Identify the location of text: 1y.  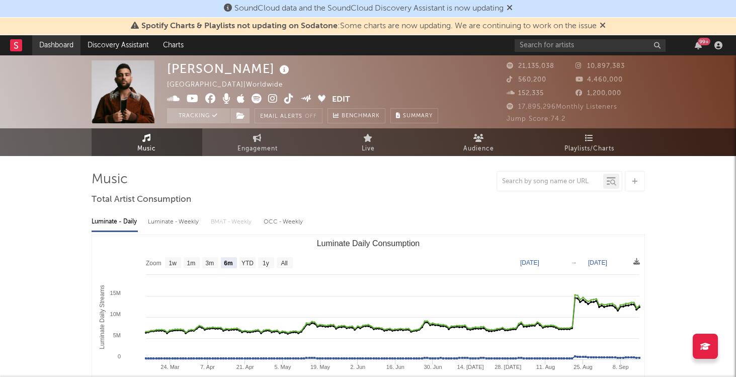
(266, 263).